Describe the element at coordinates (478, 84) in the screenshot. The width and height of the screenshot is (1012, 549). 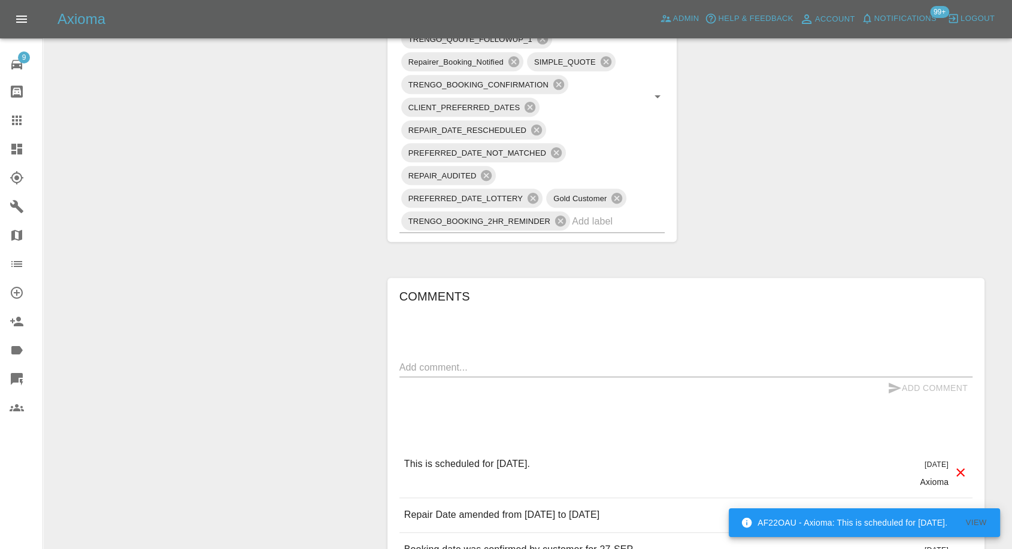
I see `span: TRENGO_BOOKING_CONFIRMATION` at that location.